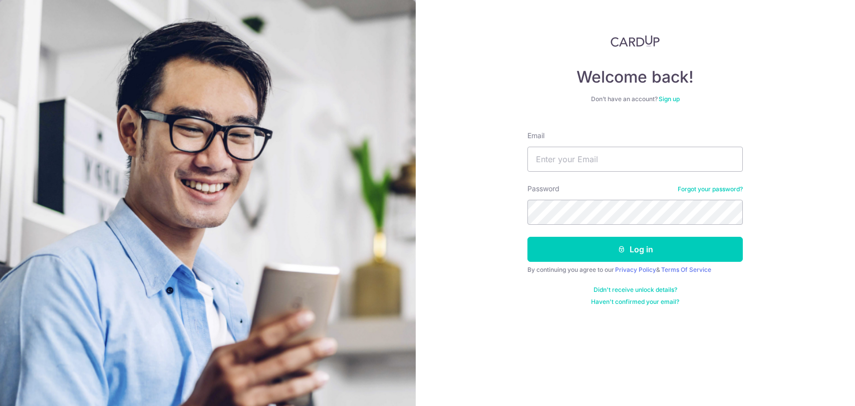 Image resolution: width=855 pixels, height=406 pixels. Describe the element at coordinates (635, 269) in the screenshot. I see `a: Privacy Policy` at that location.